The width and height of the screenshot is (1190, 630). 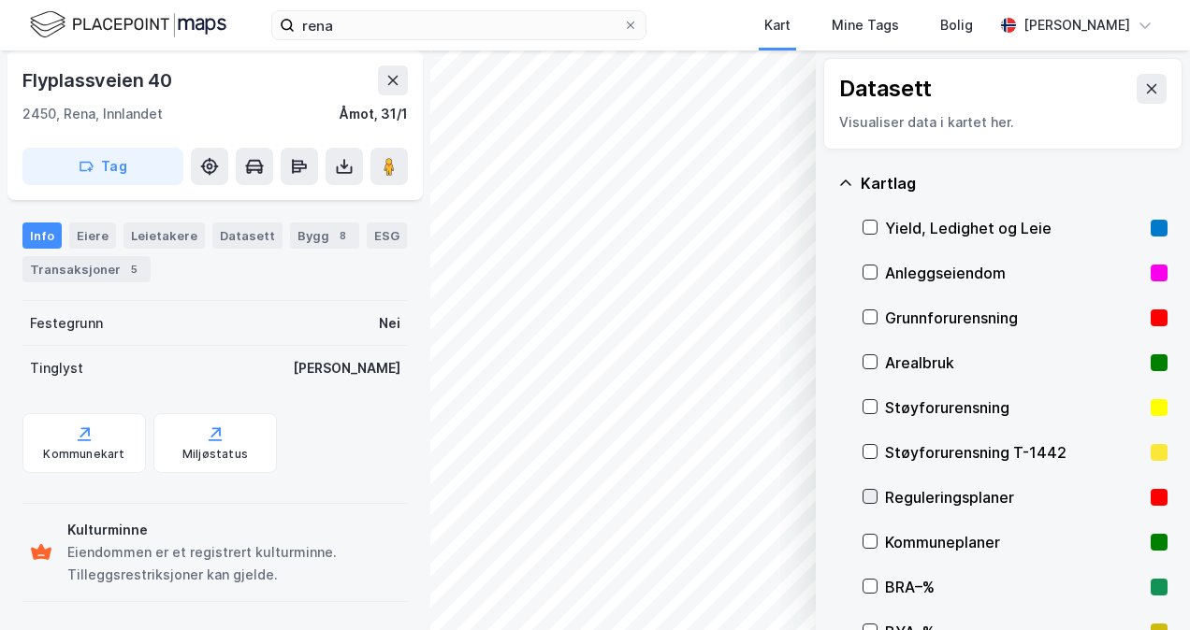 What do you see at coordinates (1014, 228) in the screenshot?
I see `div: Yield, Ledighet og Leie` at bounding box center [1014, 228].